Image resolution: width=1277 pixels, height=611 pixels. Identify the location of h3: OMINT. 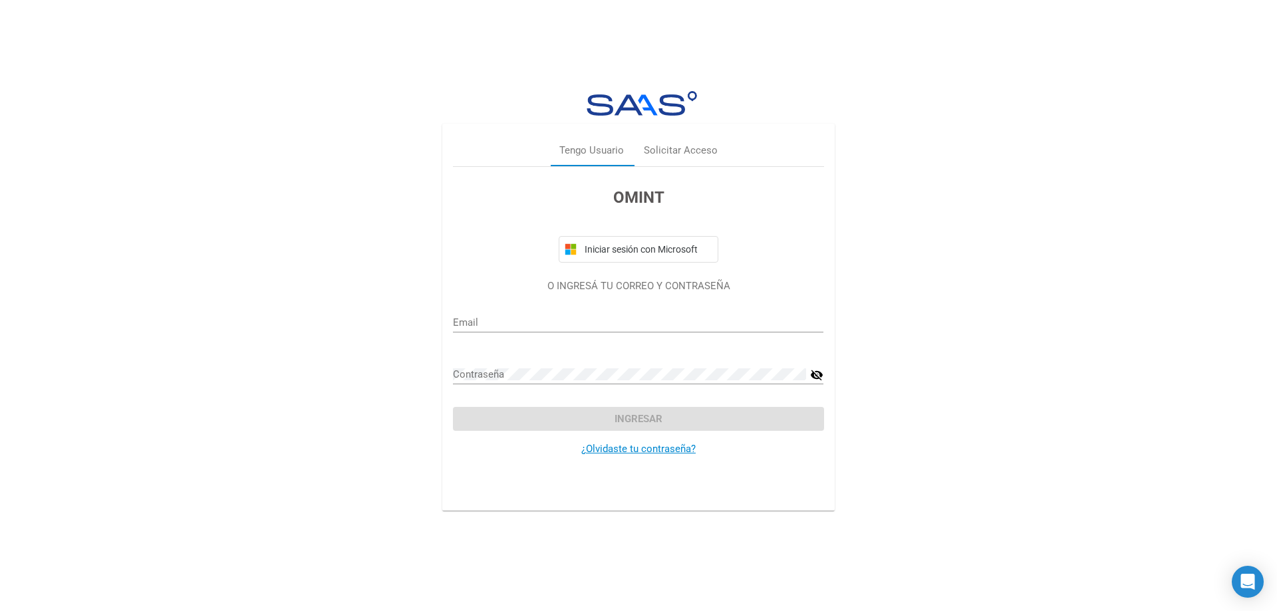
(638, 198).